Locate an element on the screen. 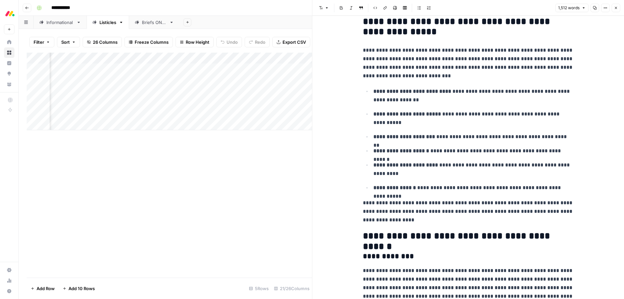  a: Briefs ONLY is located at coordinates (154, 22).